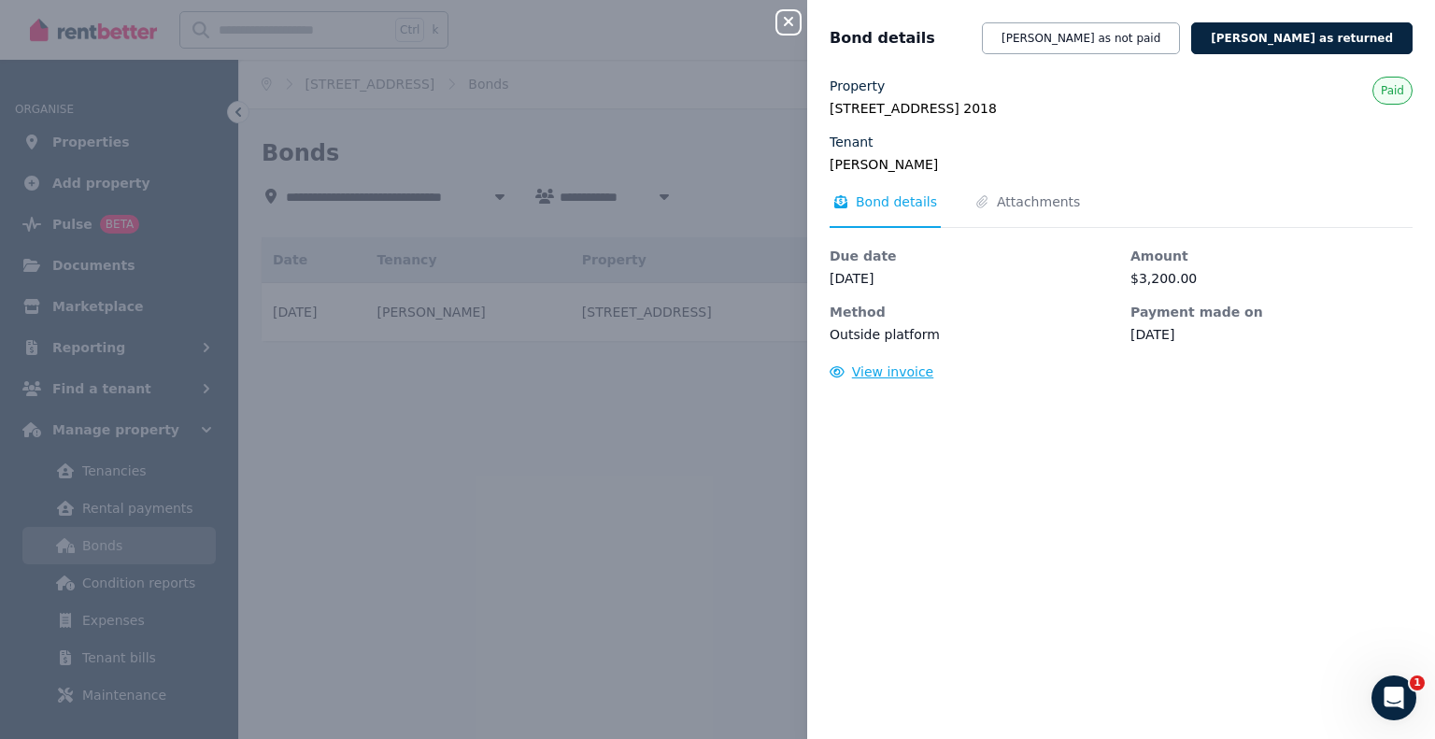  I want to click on dd: $3,200.00, so click(1271, 278).